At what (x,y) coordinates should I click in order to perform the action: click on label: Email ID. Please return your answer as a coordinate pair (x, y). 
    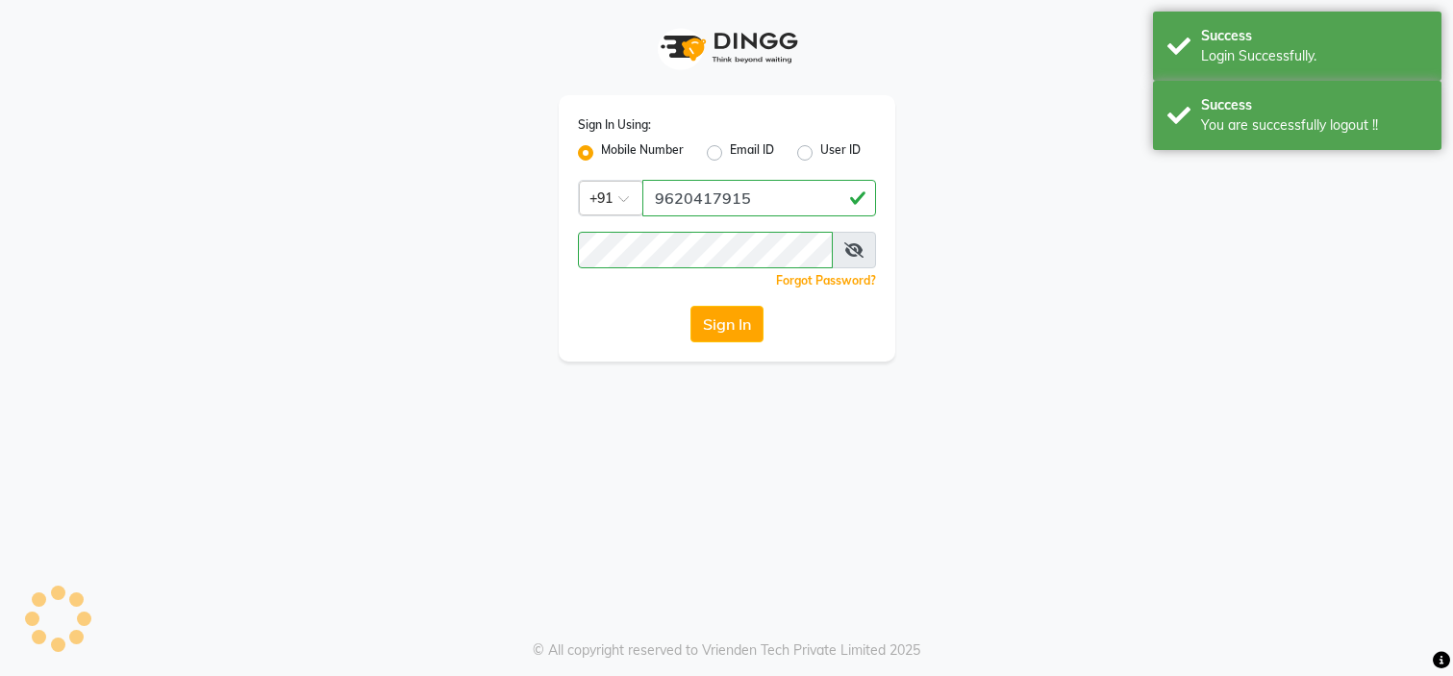
    Looking at the image, I should click on (752, 153).